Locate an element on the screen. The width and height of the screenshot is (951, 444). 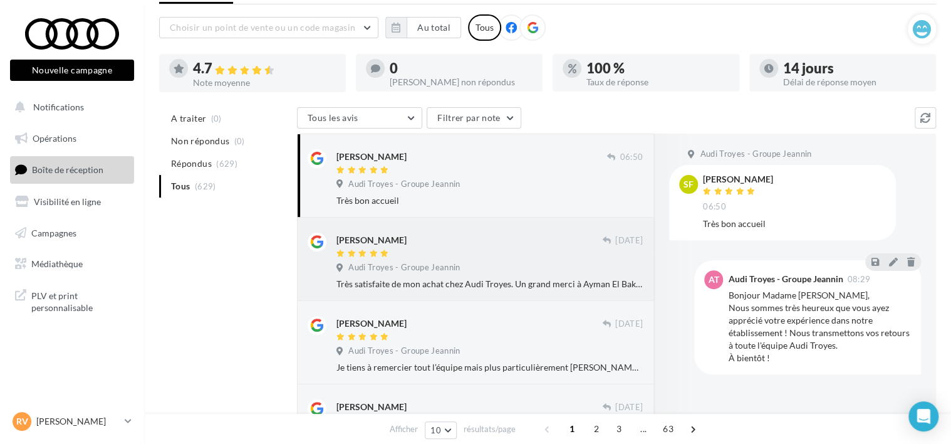
button: 10 is located at coordinates (441, 430).